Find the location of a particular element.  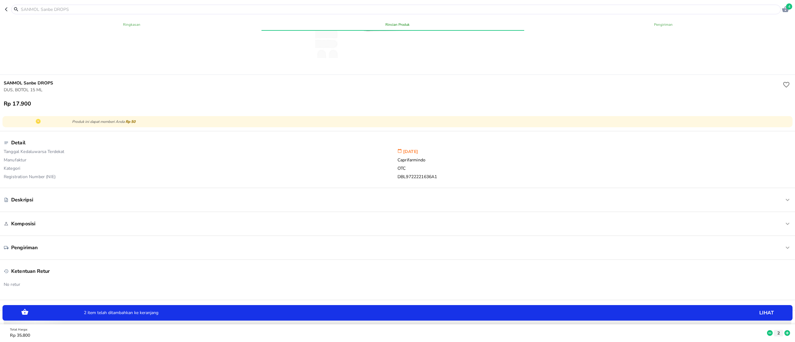

span: indicator is located at coordinates (393, 30).